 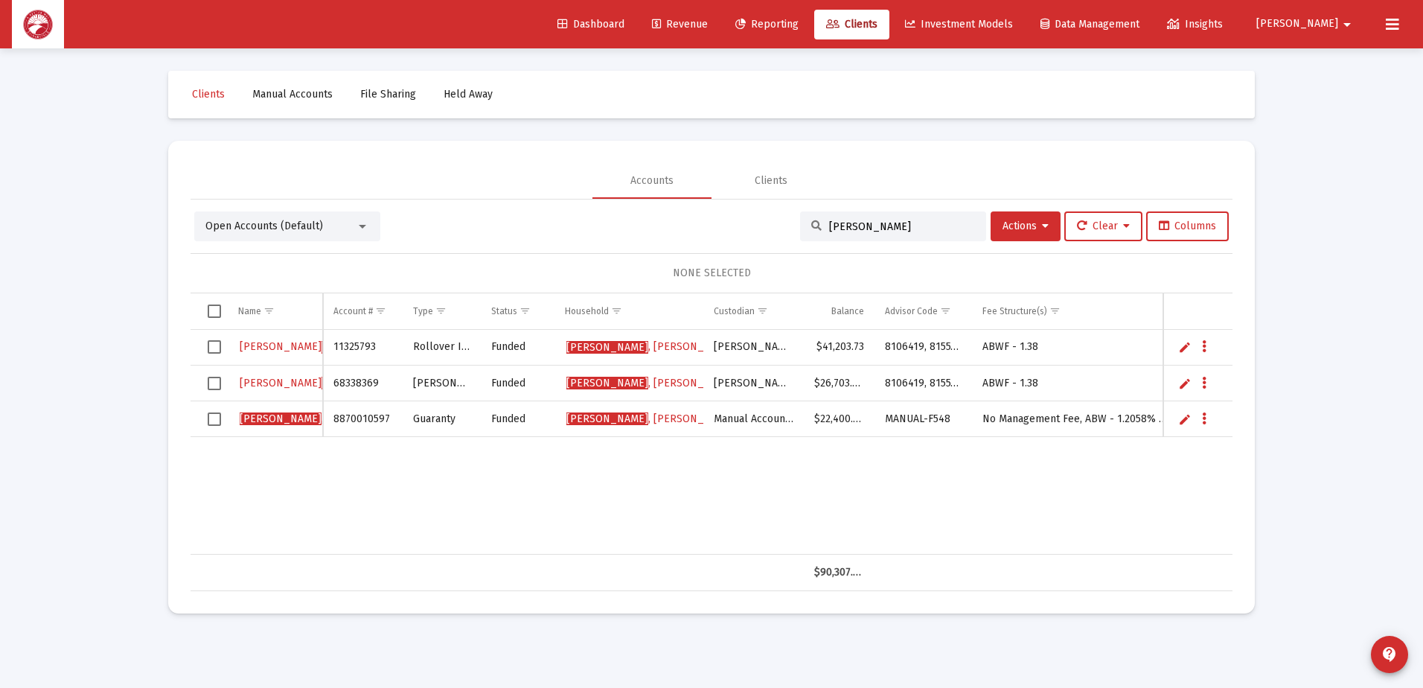 I want to click on td: Column Name, so click(x=275, y=311).